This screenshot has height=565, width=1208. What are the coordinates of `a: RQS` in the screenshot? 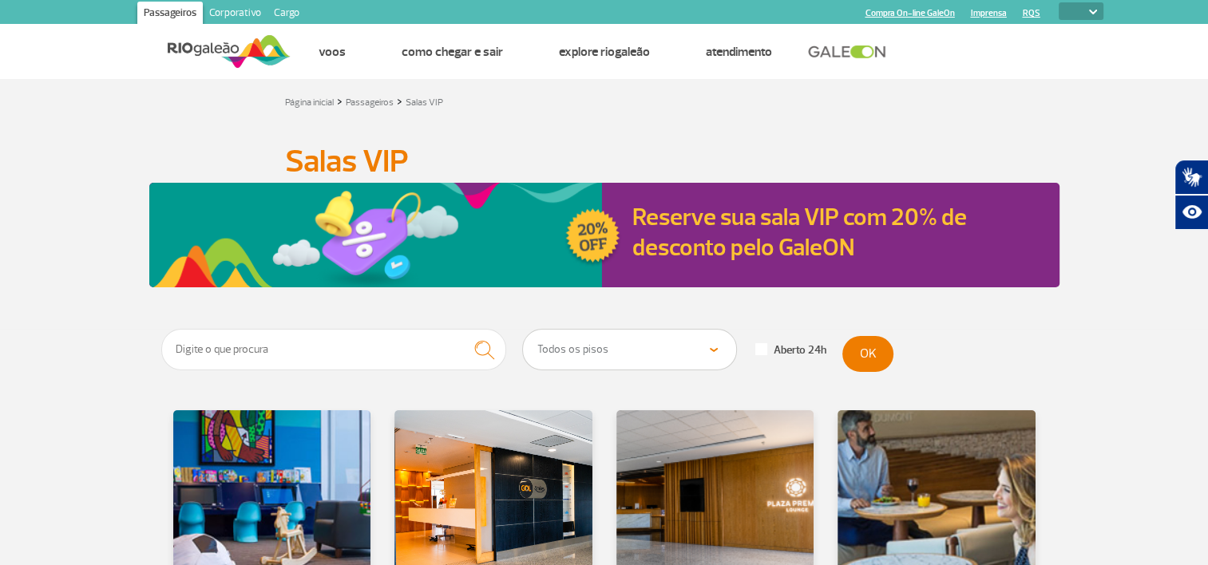 It's located at (1032, 13).